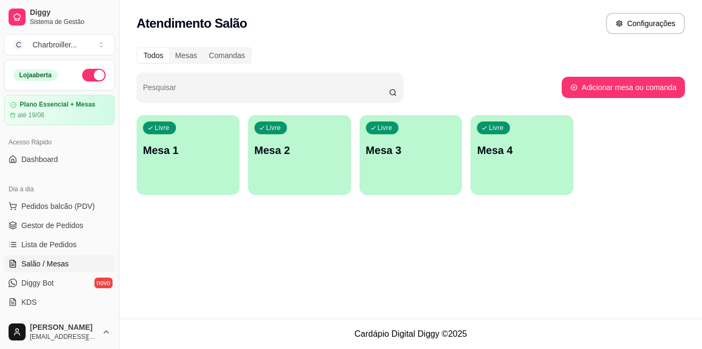 The width and height of the screenshot is (702, 349). What do you see at coordinates (153, 55) in the screenshot?
I see `div: Todos` at bounding box center [153, 55].